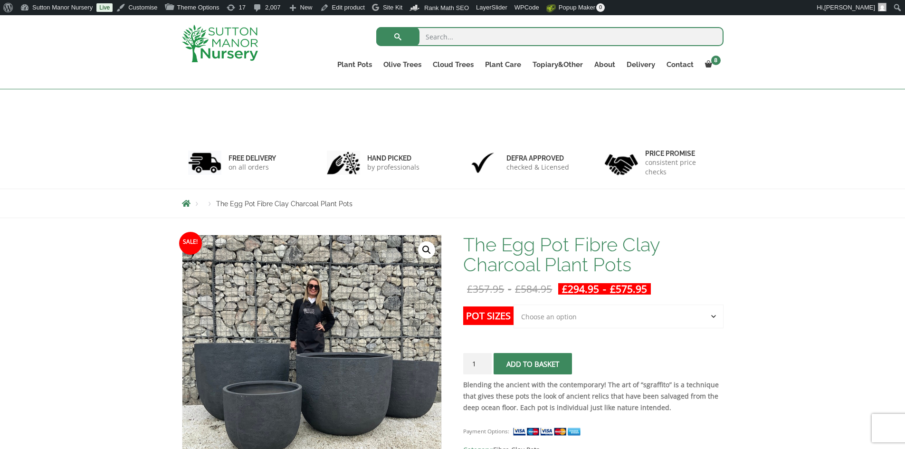 Image resolution: width=905 pixels, height=449 pixels. I want to click on h6: Price promise, so click(681, 153).